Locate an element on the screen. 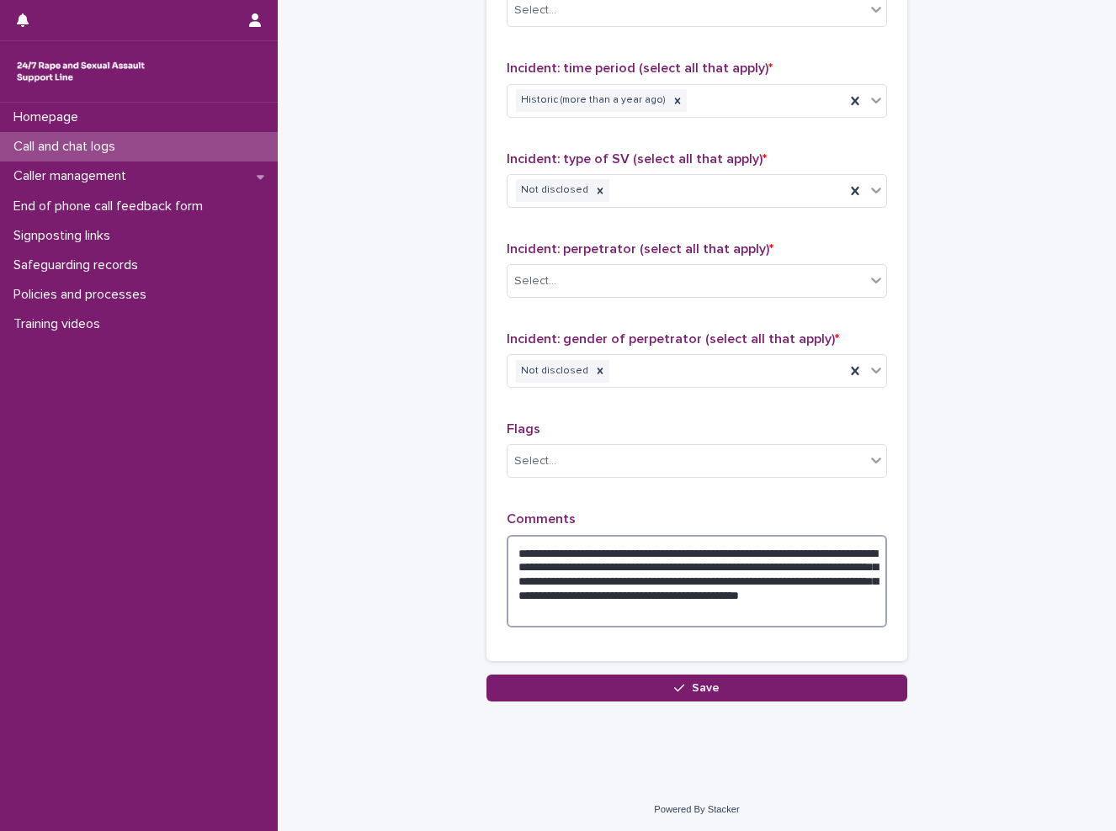  p: Homepage is located at coordinates (49, 117).